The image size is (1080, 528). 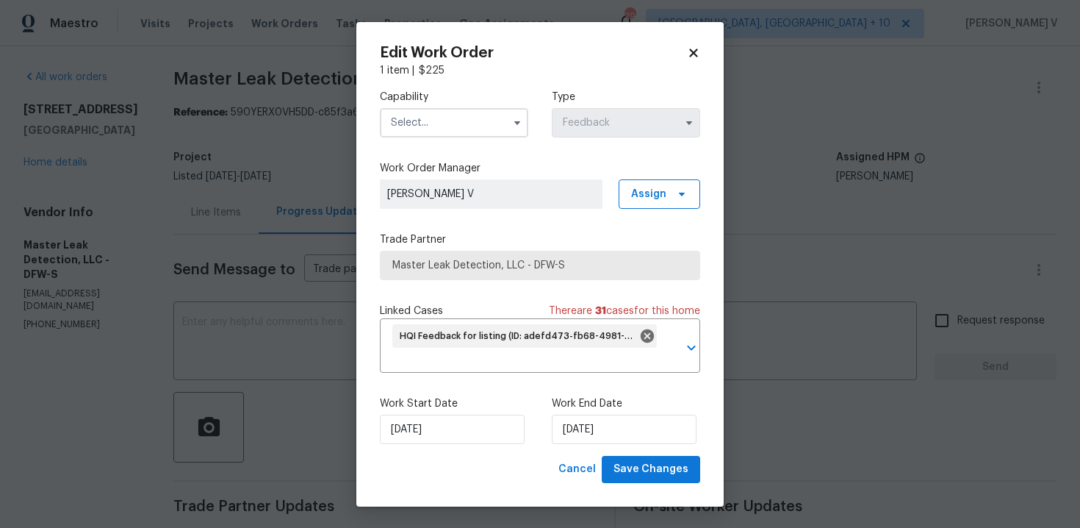 What do you see at coordinates (540, 168) in the screenshot?
I see `label: Work Order Manager` at bounding box center [540, 168].